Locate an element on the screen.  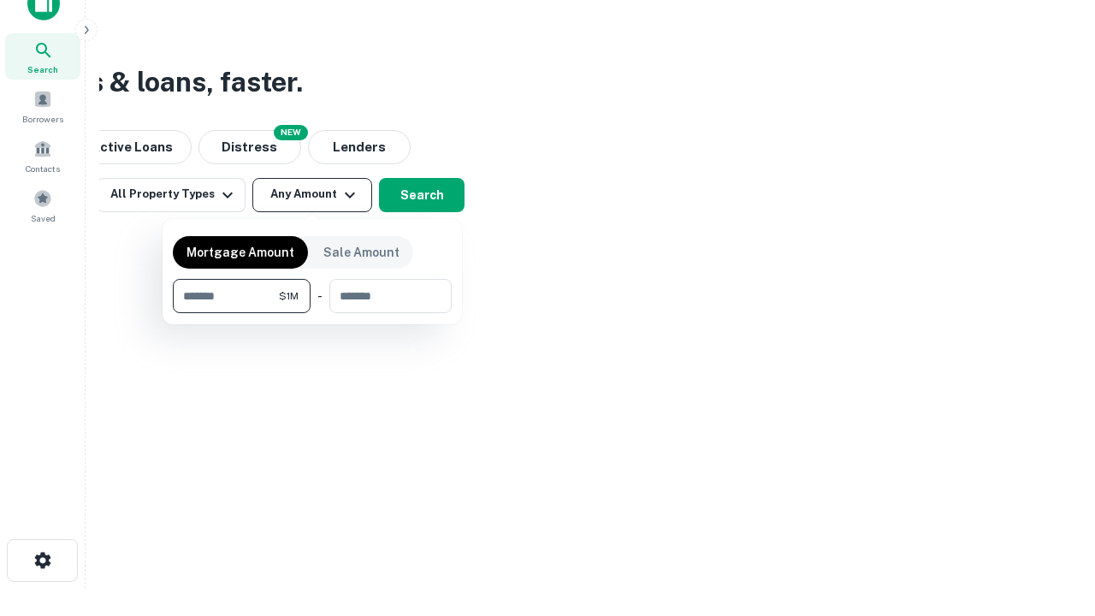
div: Chat Widget is located at coordinates (1053, 520).